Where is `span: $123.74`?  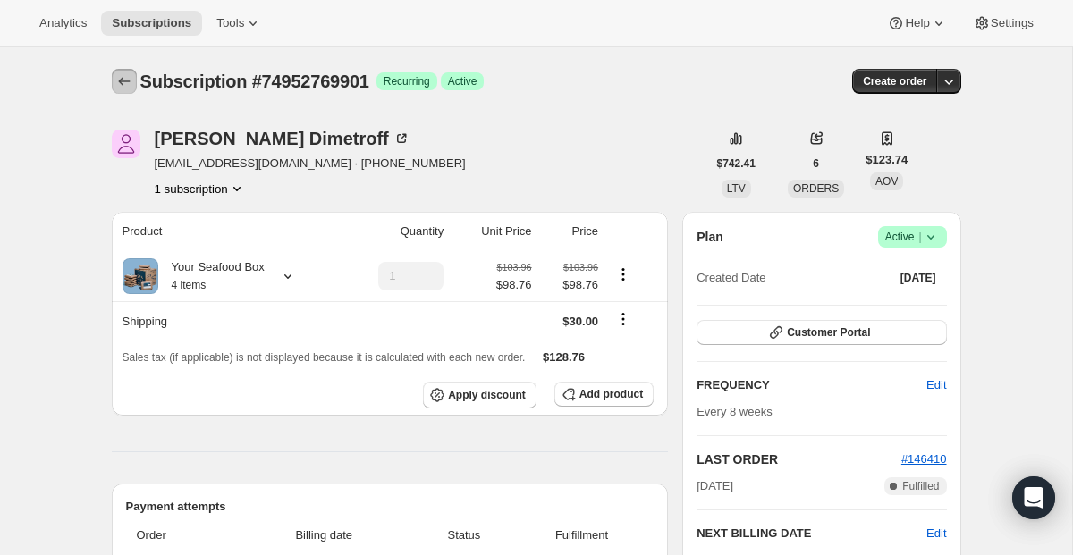
span: $123.74 is located at coordinates (886, 160).